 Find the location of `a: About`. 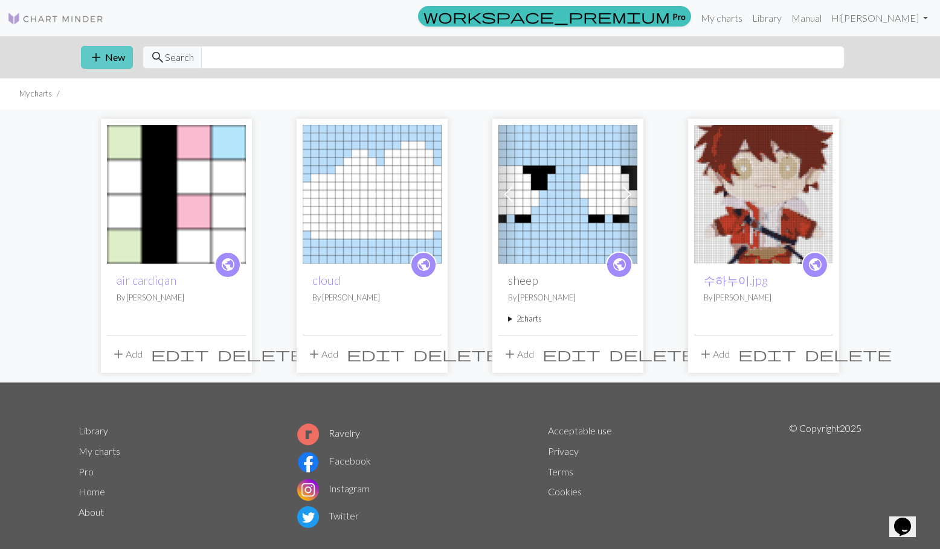

a: About is located at coordinates (91, 512).